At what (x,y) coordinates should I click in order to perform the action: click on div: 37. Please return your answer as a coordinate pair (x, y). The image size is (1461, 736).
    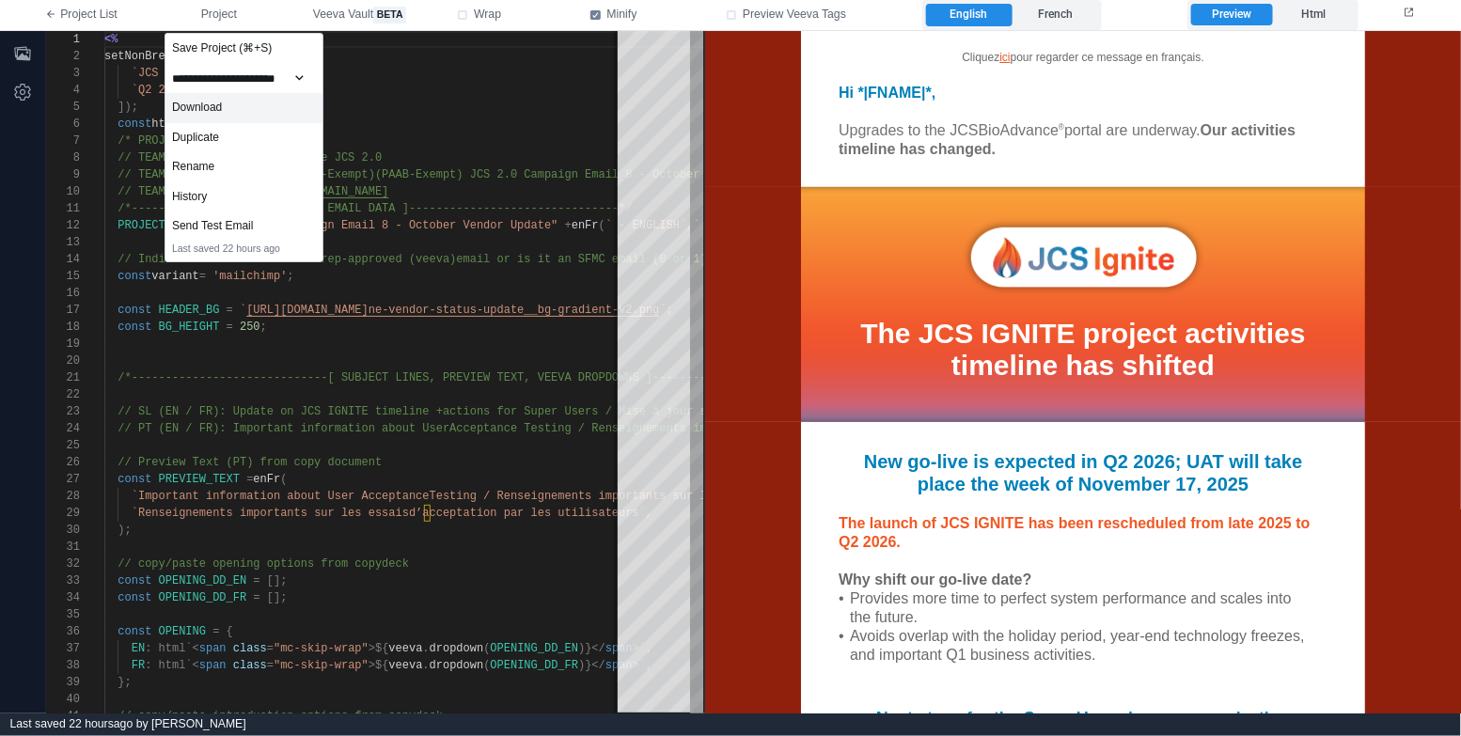
    Looking at the image, I should click on (63, 649).